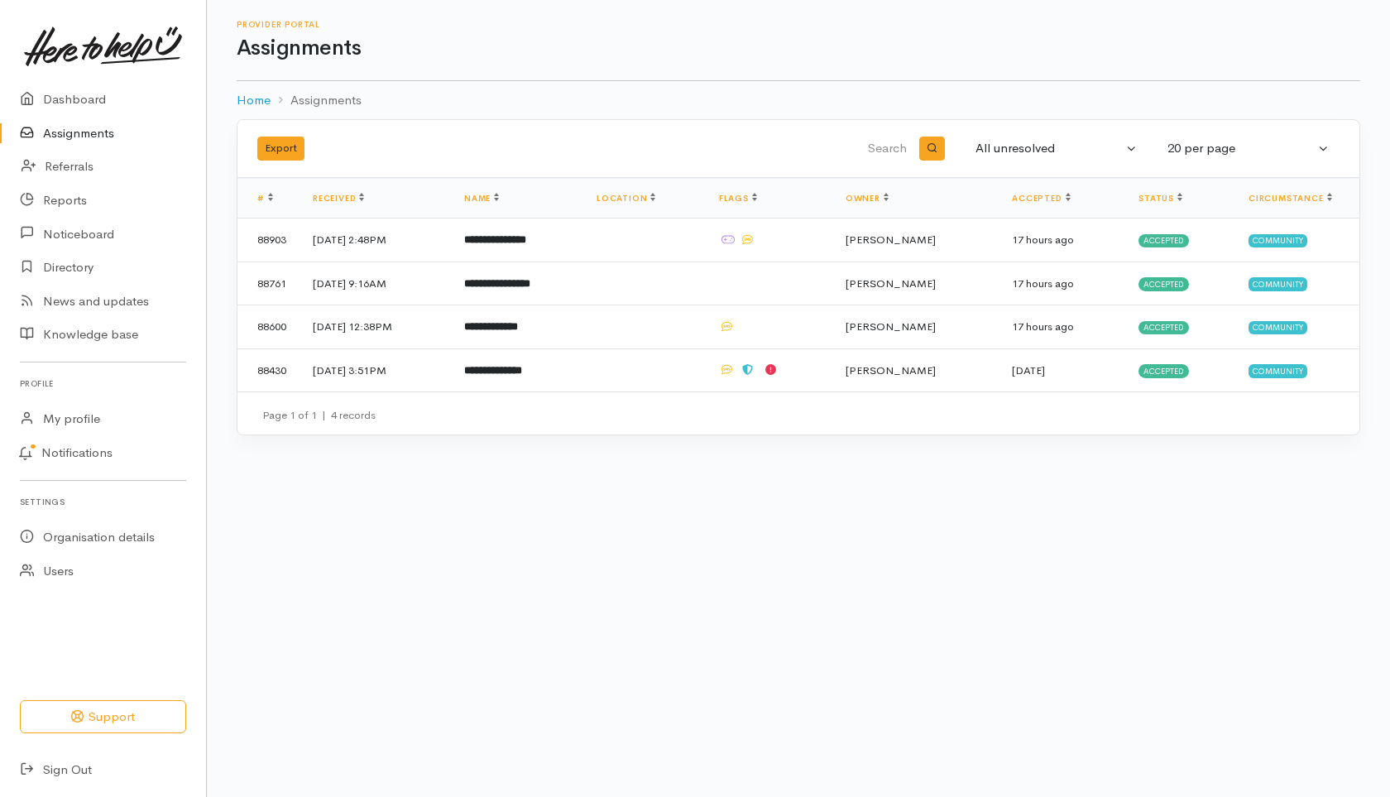  What do you see at coordinates (1057, 148) in the screenshot?
I see `button: All unresolved` at bounding box center [1057, 148].